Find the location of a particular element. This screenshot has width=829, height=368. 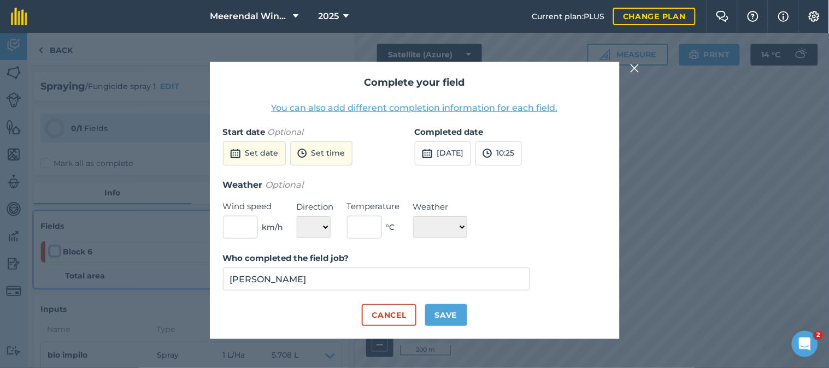

img: A question mark icon is located at coordinates (753, 16).